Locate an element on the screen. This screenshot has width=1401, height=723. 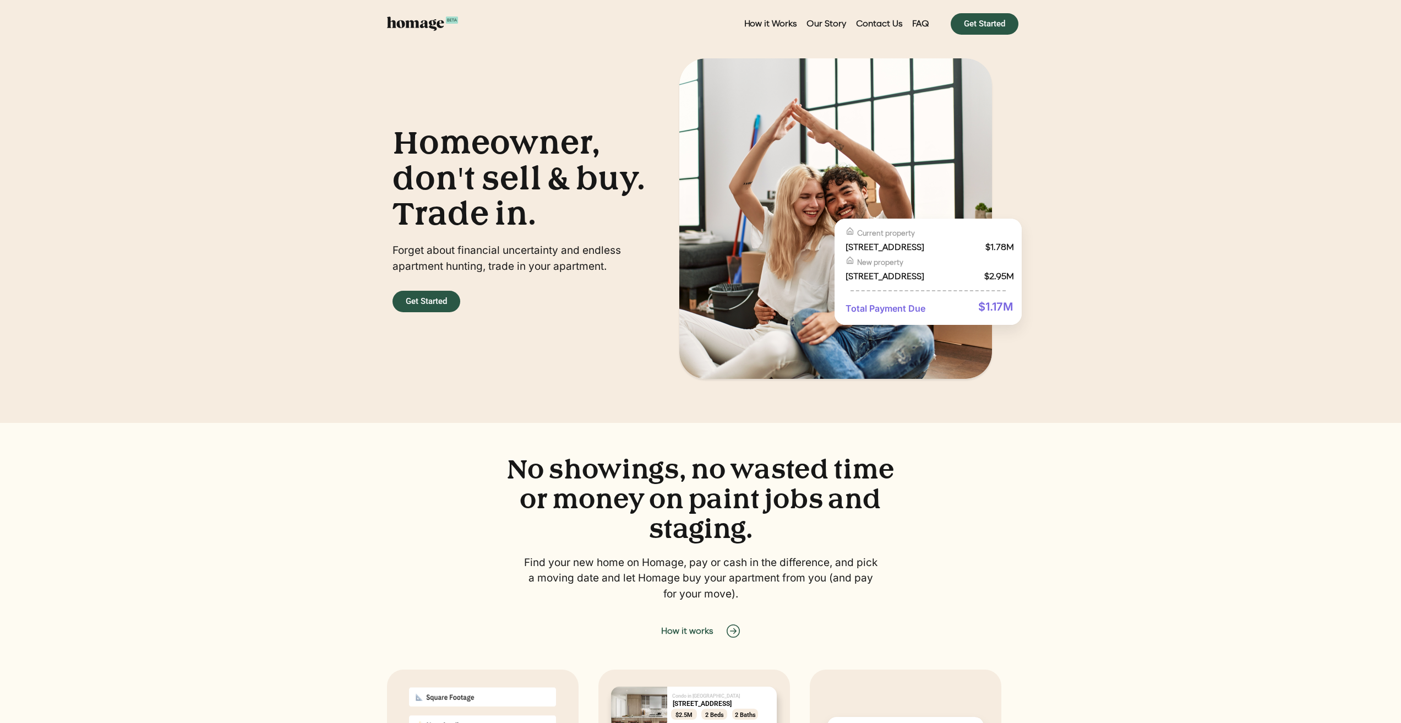
a: How it works is located at coordinates (700, 632).